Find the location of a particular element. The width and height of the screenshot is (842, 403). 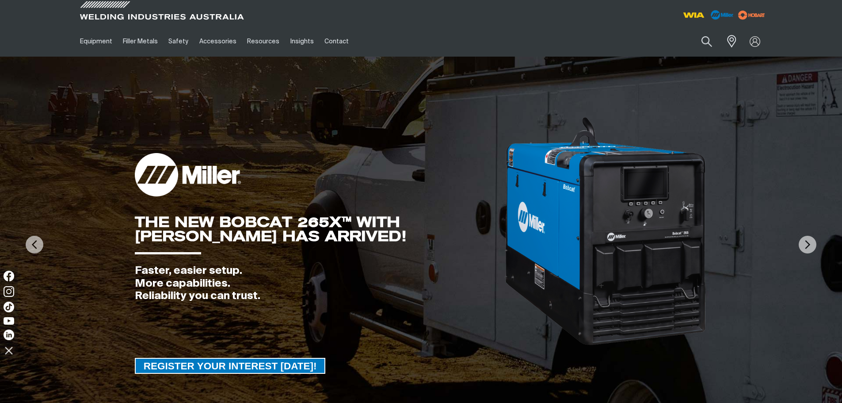

a: Filler Metals is located at coordinates (140, 41).